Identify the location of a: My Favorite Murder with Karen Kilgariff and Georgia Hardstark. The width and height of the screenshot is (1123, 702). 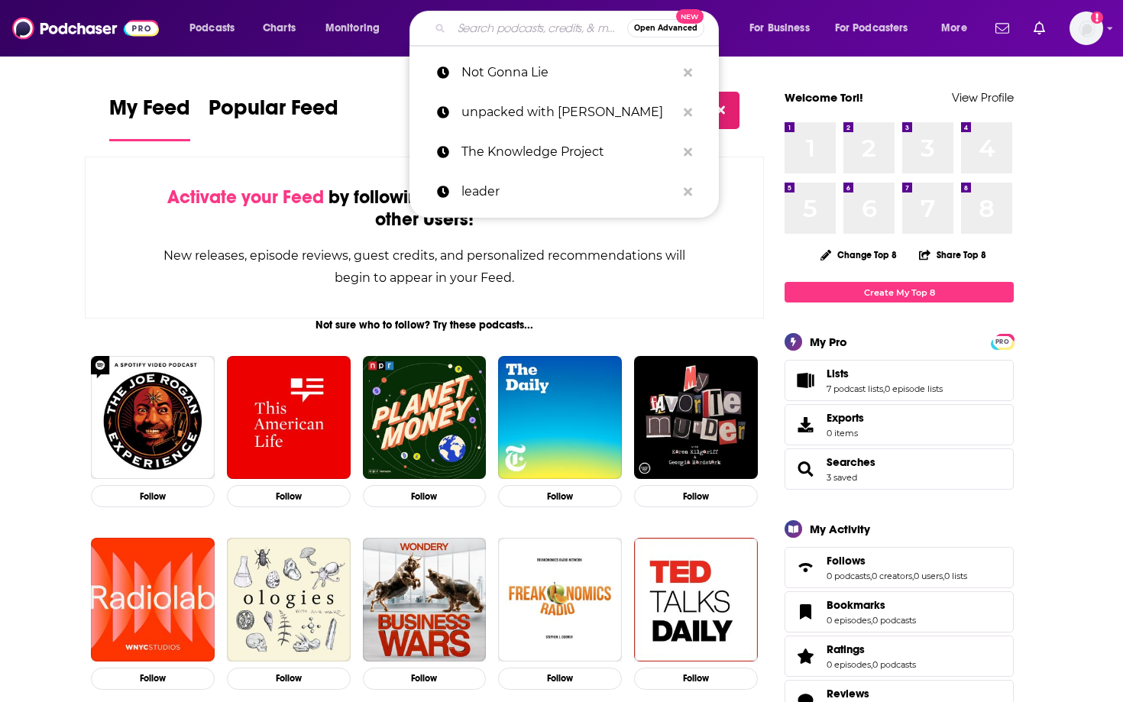
(696, 418).